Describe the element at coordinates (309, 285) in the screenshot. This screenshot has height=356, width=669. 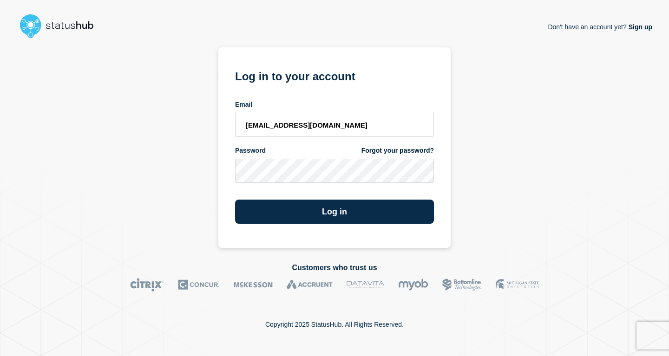
I see `img: Accruent logo` at that location.